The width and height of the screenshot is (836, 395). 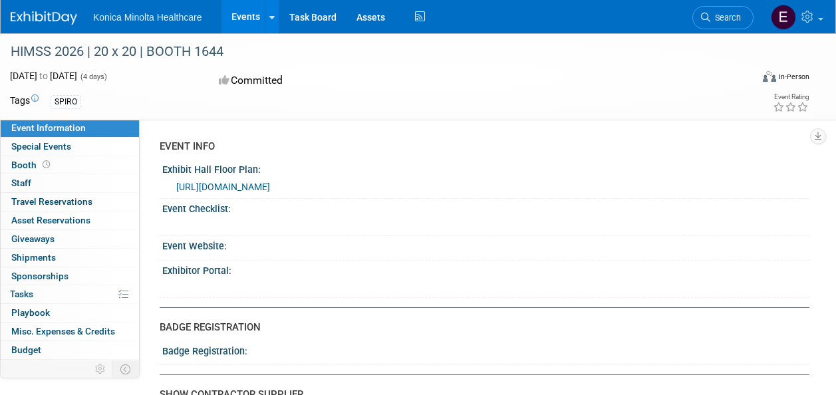 What do you see at coordinates (70, 257) in the screenshot?
I see `a: Shipments` at bounding box center [70, 257].